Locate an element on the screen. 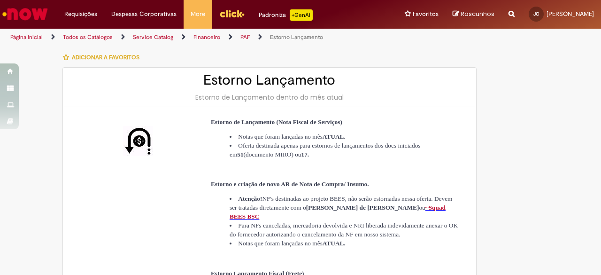  span: NF's destinadas ao projeto BEES, não serão estornadas nessa oferta. Devem ser tratadas diretament... is located at coordinates (341, 203).